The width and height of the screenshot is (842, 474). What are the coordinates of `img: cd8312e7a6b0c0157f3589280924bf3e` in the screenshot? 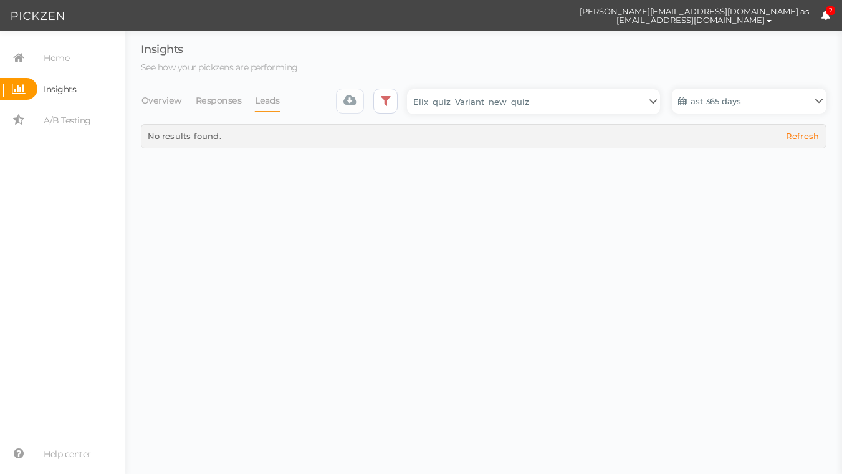 It's located at (556, 16).